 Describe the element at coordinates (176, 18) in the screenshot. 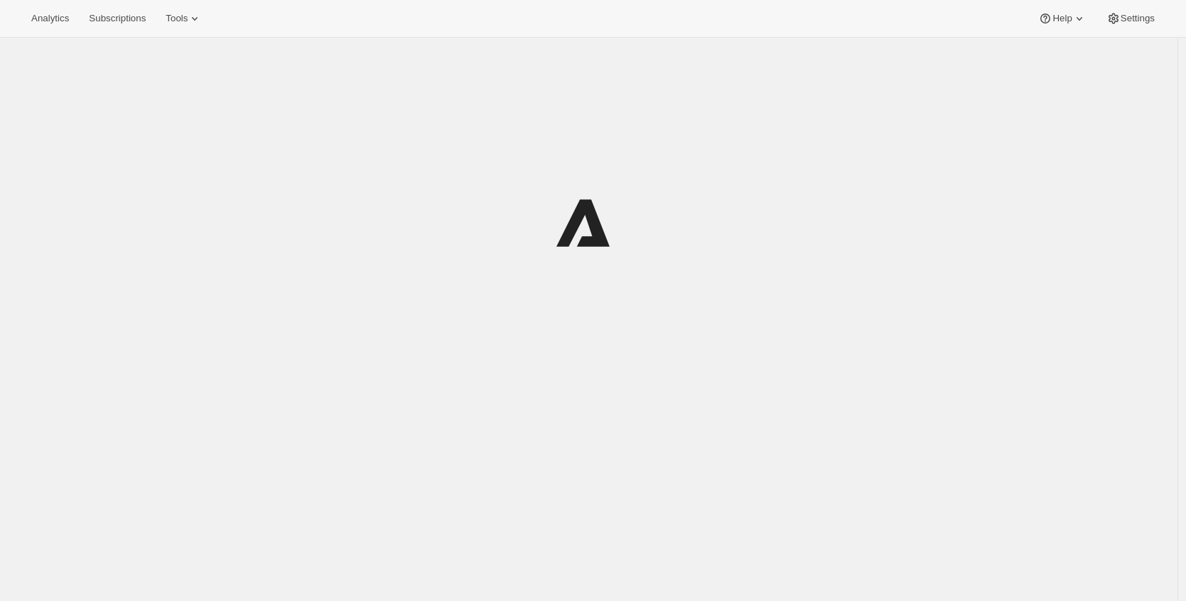

I see `span: Tools` at that location.